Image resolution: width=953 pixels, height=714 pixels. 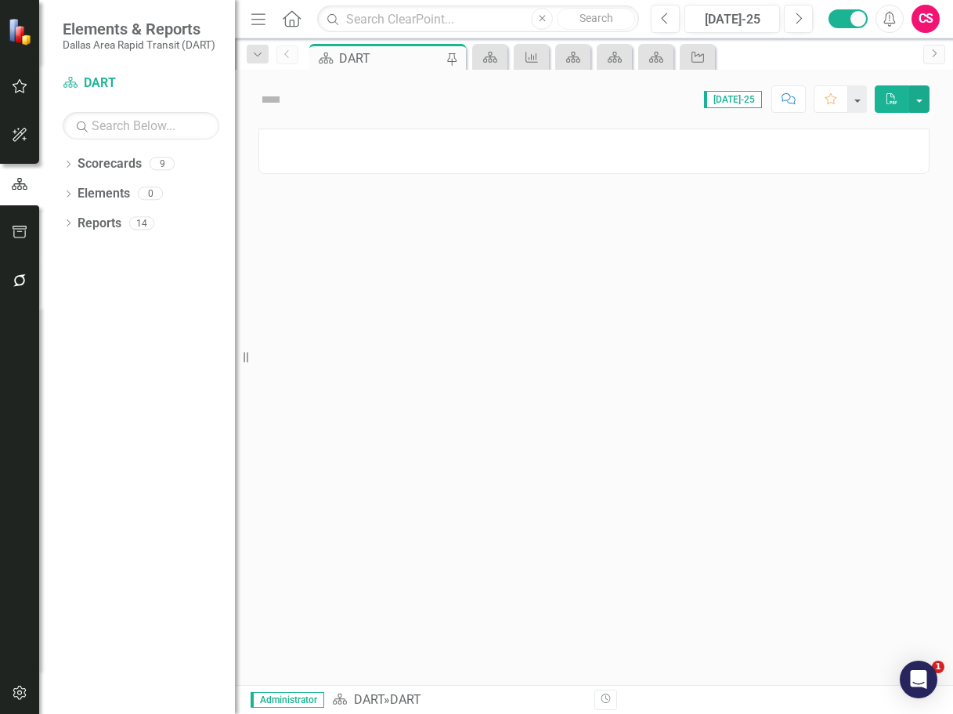 What do you see at coordinates (919, 679) in the screenshot?
I see `div: Open Intercom Messenger` at bounding box center [919, 679].